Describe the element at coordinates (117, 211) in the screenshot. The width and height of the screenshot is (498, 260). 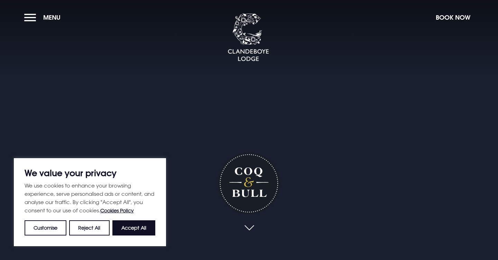
I see `a: Cookies Policy` at that location.